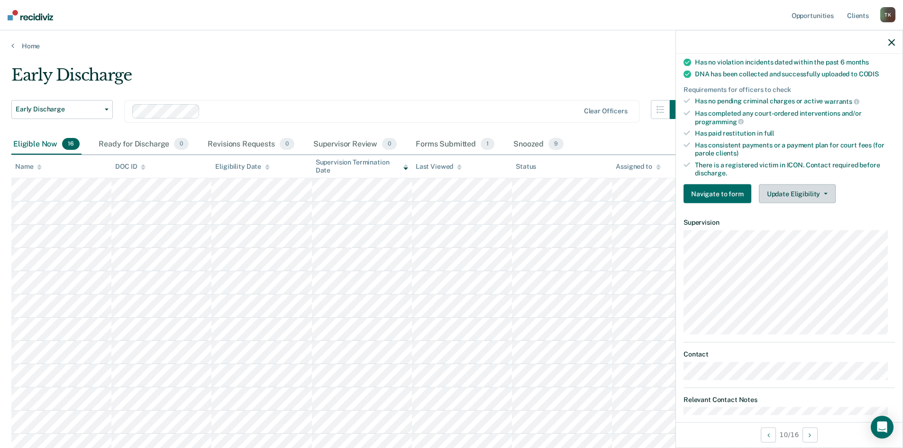 This screenshot has width=903, height=448. I want to click on div: T K, so click(887, 15).